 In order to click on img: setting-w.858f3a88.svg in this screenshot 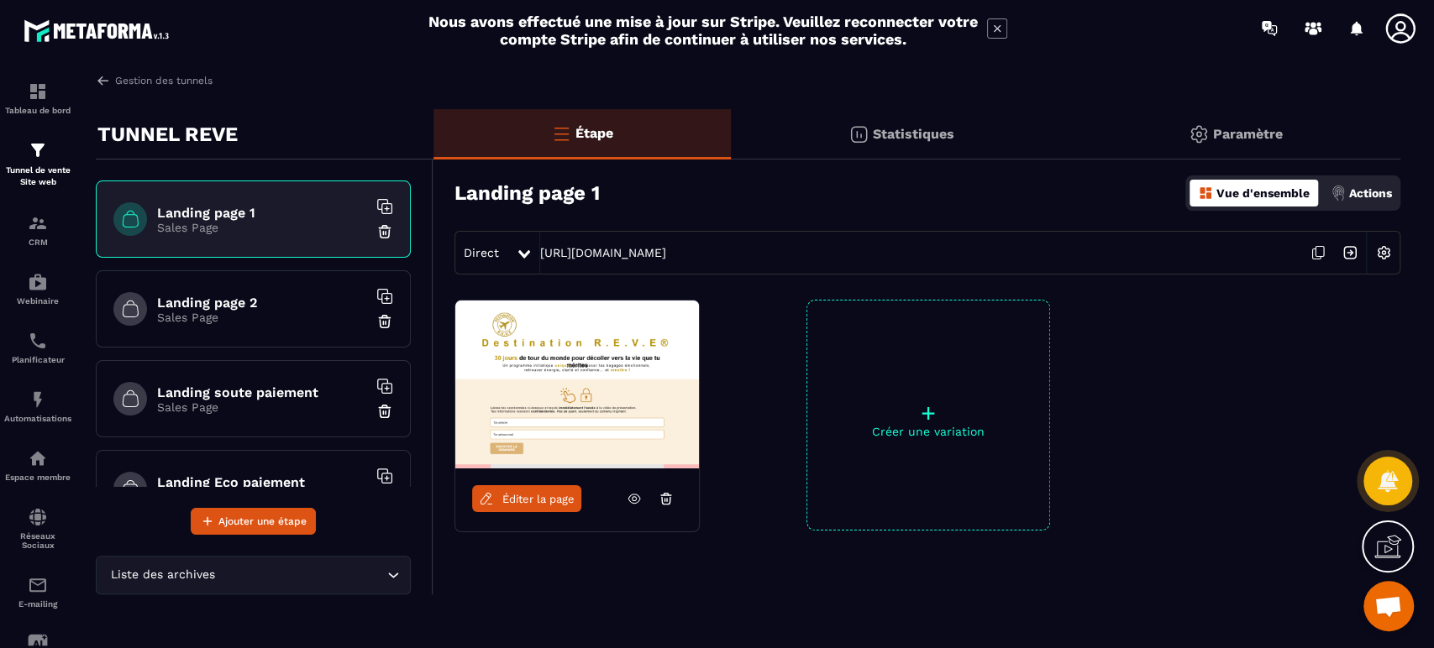, I will do `click(1383, 253)`.